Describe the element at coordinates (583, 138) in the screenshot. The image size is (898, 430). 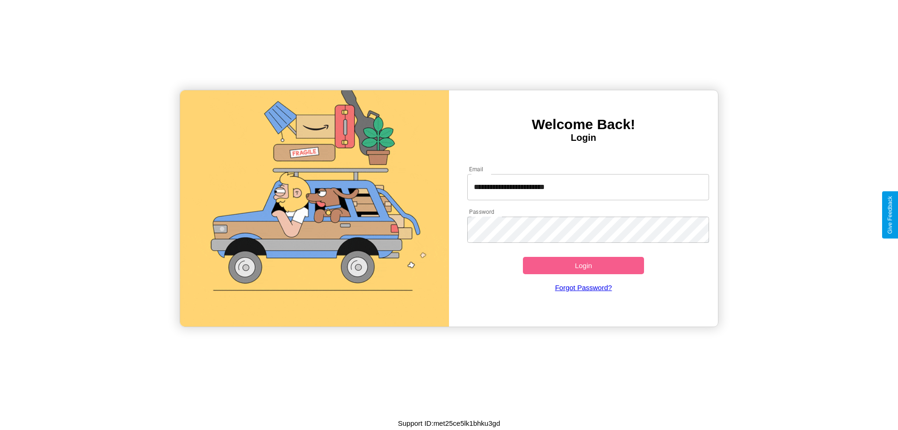
I see `h4: Login` at that location.